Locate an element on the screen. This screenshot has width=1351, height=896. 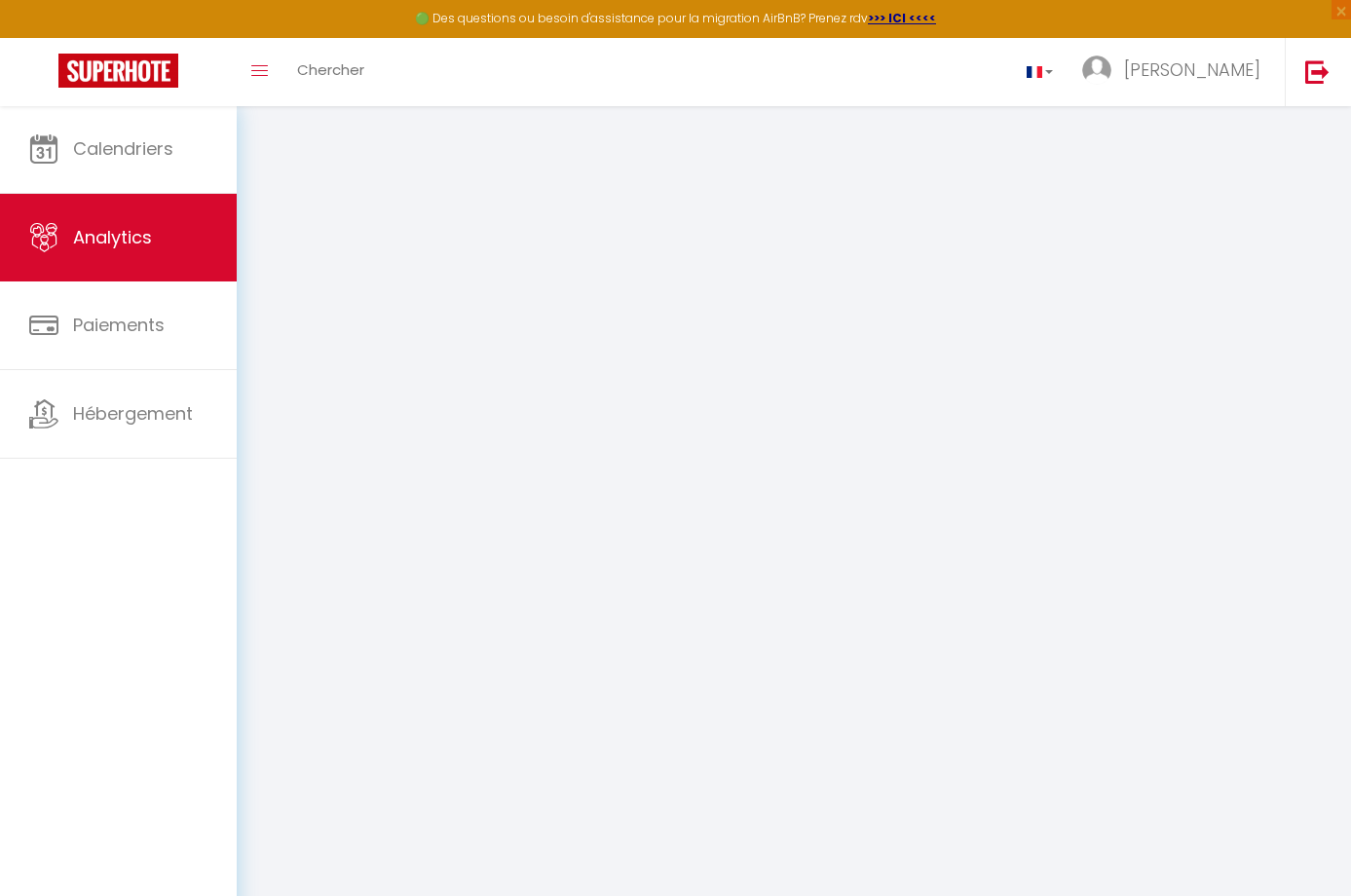
span: Hébergement is located at coordinates (133, 413).